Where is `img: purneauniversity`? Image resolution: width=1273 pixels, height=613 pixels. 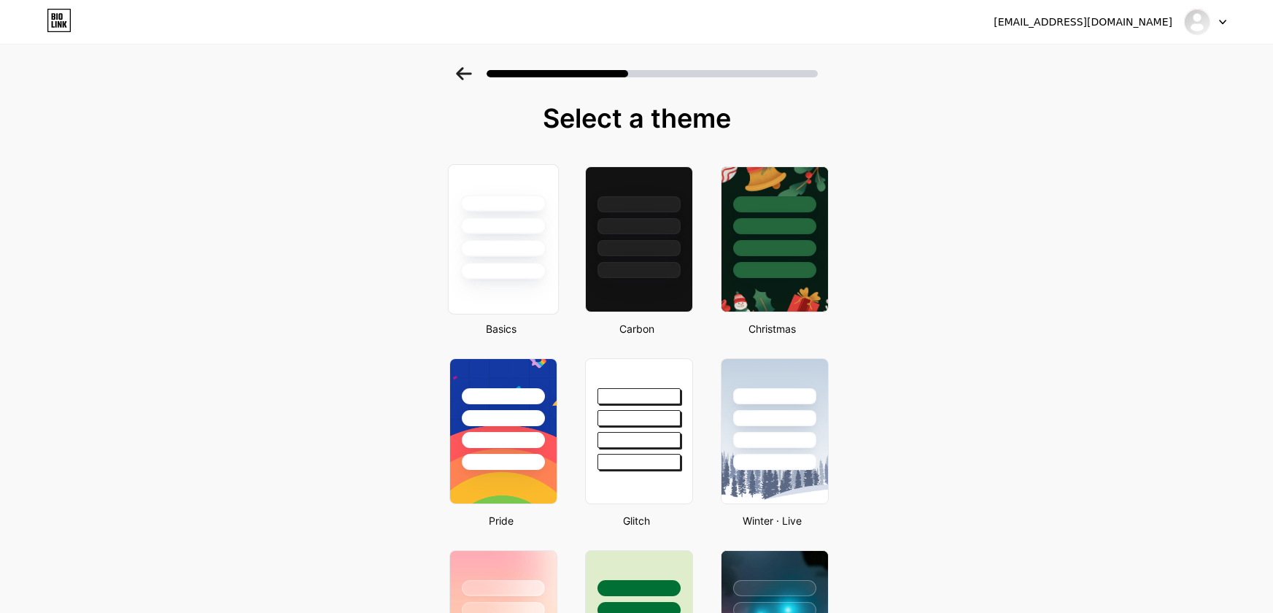
img: purneauniversity is located at coordinates (1197, 22).